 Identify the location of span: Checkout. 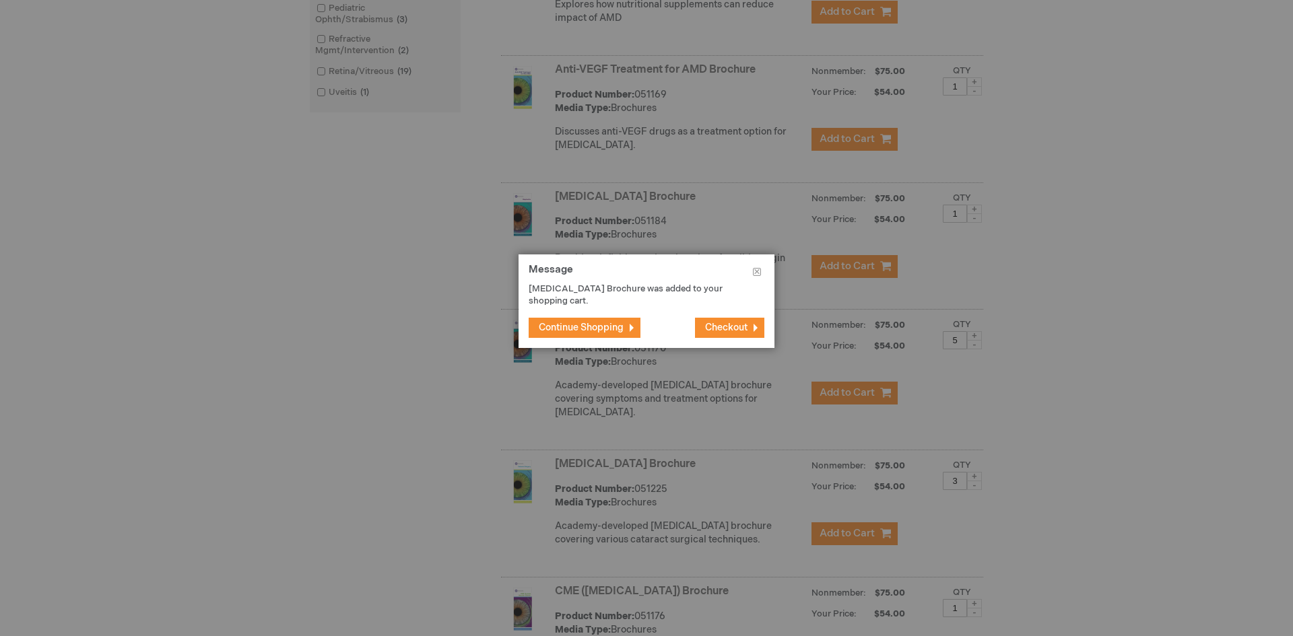
(726, 327).